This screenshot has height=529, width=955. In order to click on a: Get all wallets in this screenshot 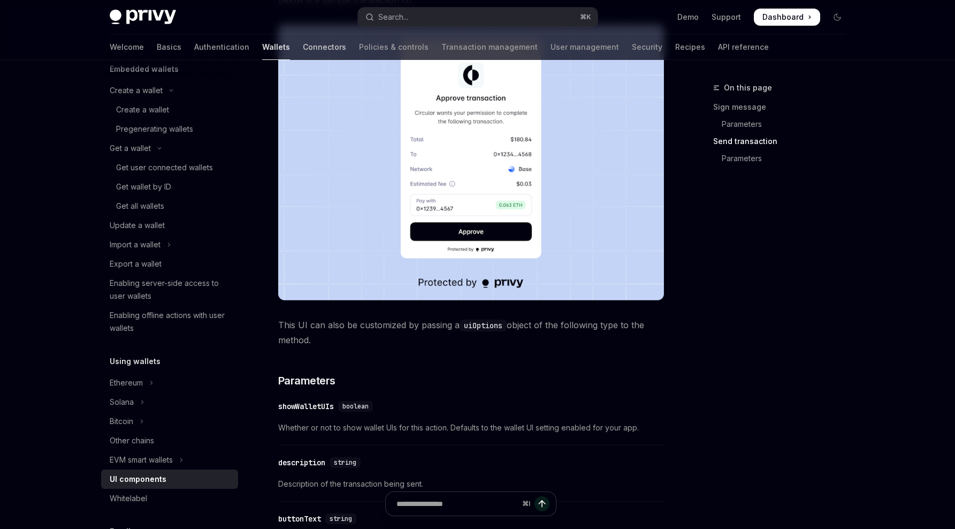, I will do `click(170, 206)`.